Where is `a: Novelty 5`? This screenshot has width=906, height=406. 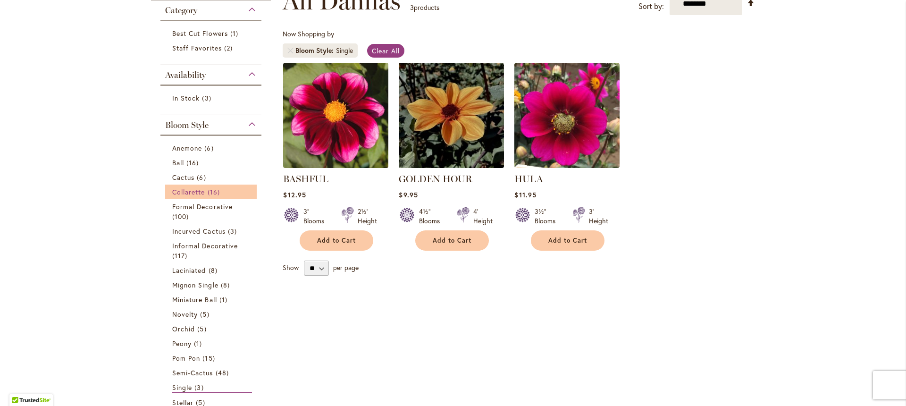 a: Novelty 5 is located at coordinates (212, 314).